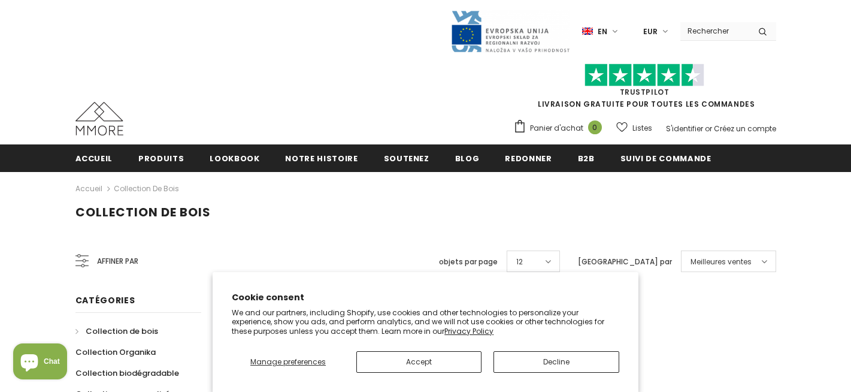 This screenshot has width=851, height=392. Describe the element at coordinates (116, 352) in the screenshot. I see `span: Collection Organika` at that location.